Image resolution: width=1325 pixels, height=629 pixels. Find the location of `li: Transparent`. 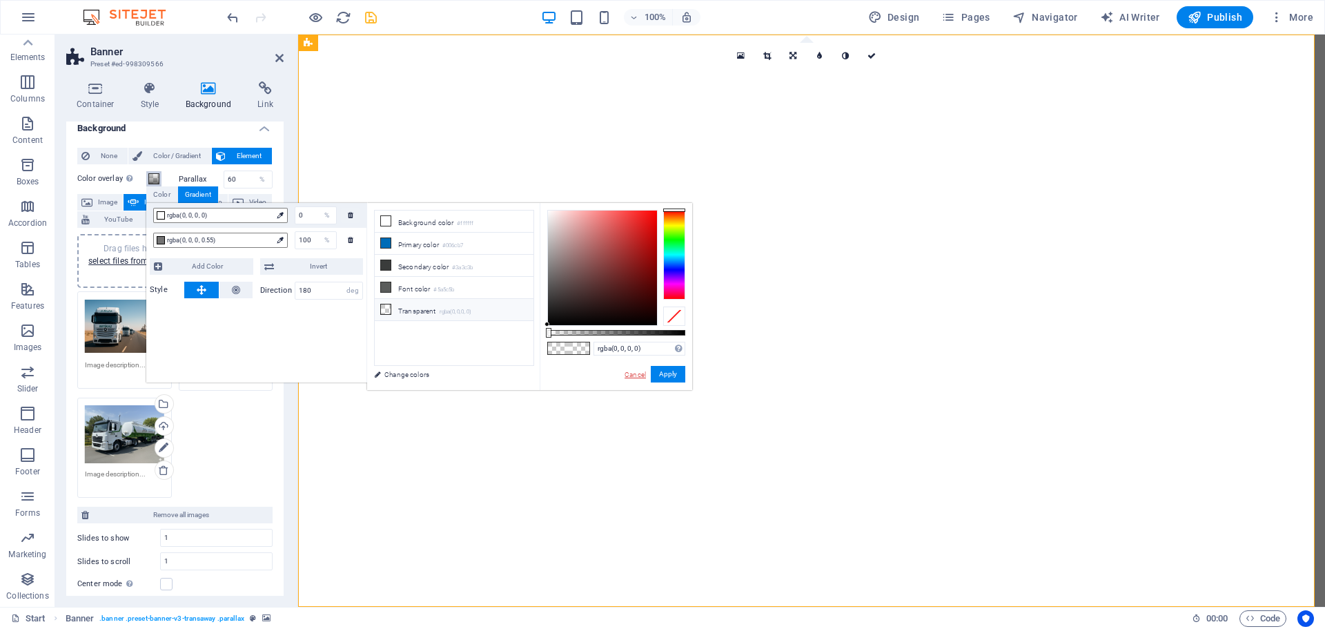

li: Transparent is located at coordinates (454, 310).